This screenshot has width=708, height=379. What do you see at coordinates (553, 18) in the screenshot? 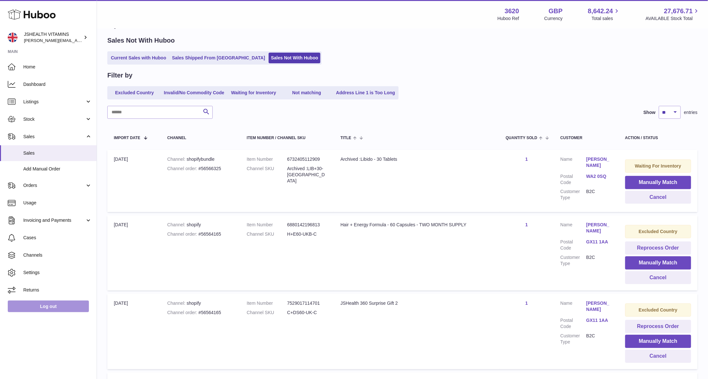
I see `div: Currency` at bounding box center [553, 18].